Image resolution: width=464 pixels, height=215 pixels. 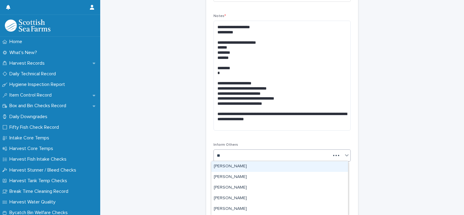 I want to click on div: Grant Masson, so click(x=279, y=198).